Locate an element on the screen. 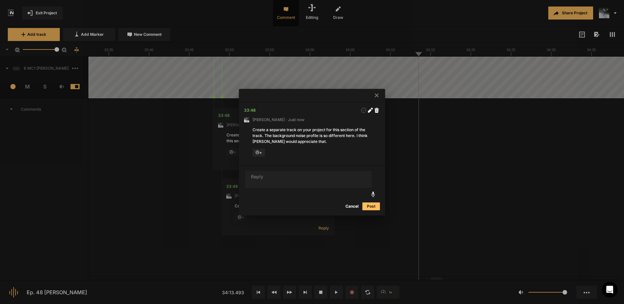 The width and height of the screenshot is (624, 304). div: Create a separate track on your project for this section of the track. The background noise profi... is located at coordinates (312, 136).